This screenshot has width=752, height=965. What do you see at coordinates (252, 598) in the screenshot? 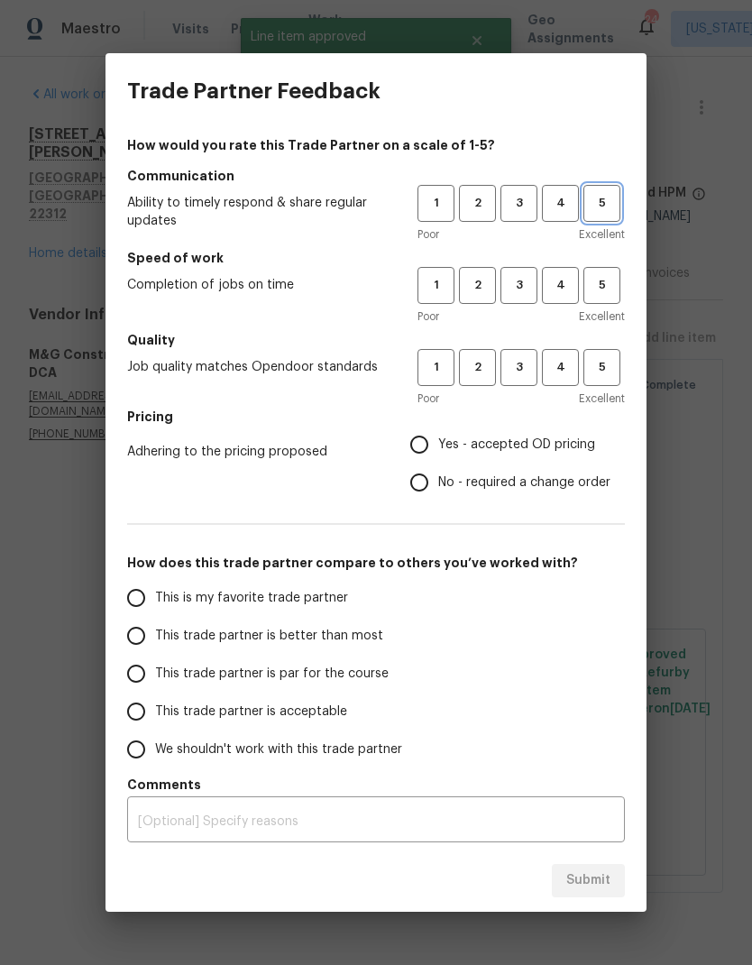
I see `span: This is my favorite trade partner` at bounding box center [252, 598].